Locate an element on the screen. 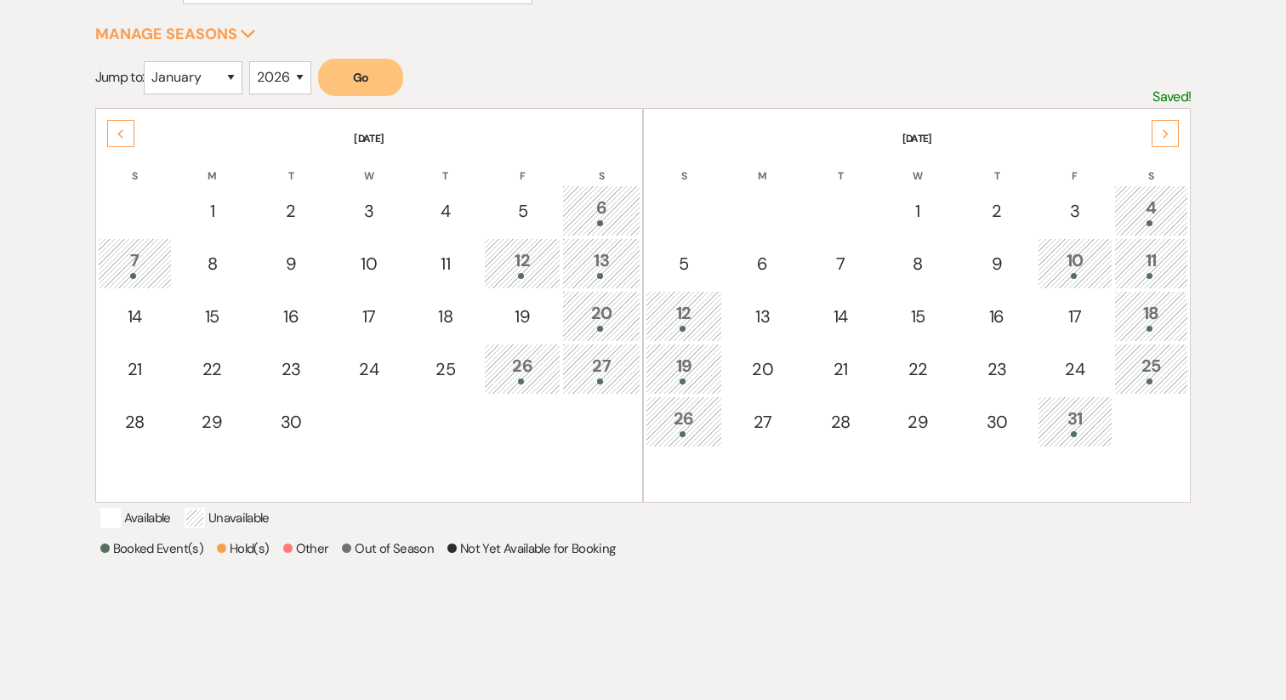 The image size is (1286, 700). p: Unavailable is located at coordinates (227, 518).